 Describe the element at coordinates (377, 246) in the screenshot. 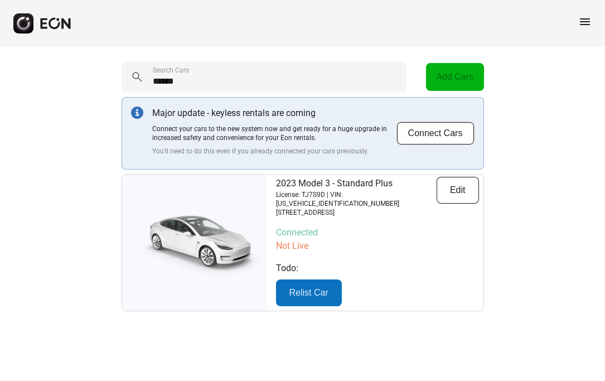

I see `p: Not Live` at that location.